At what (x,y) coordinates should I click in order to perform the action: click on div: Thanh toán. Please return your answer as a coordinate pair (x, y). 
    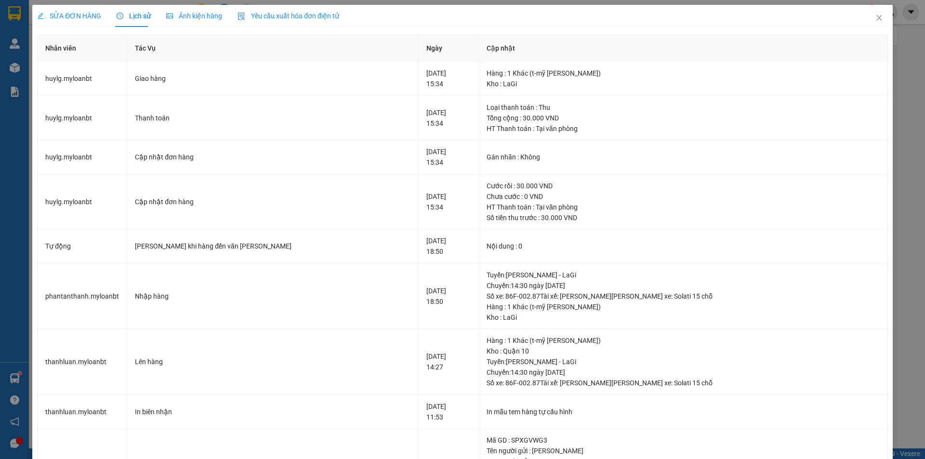
    Looking at the image, I should click on (273, 118).